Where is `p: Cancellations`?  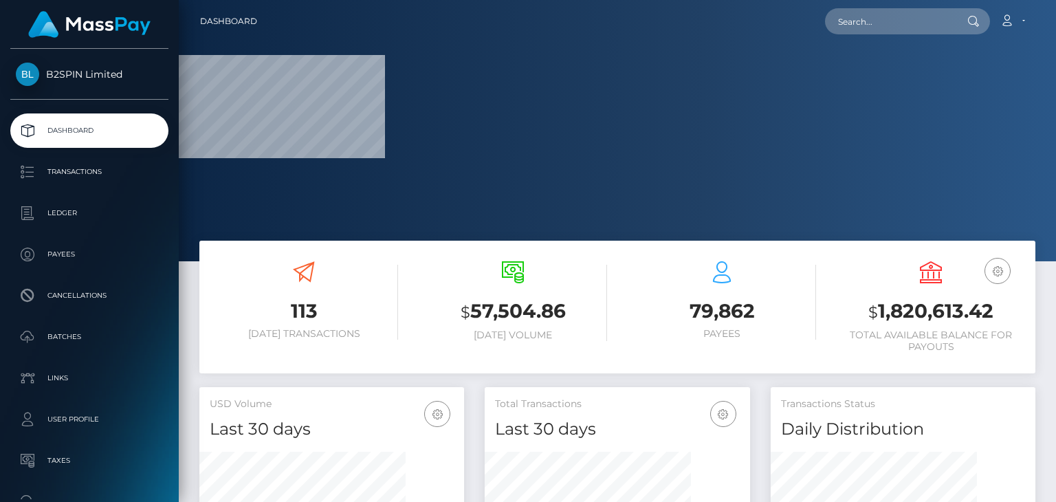 p: Cancellations is located at coordinates (89, 296).